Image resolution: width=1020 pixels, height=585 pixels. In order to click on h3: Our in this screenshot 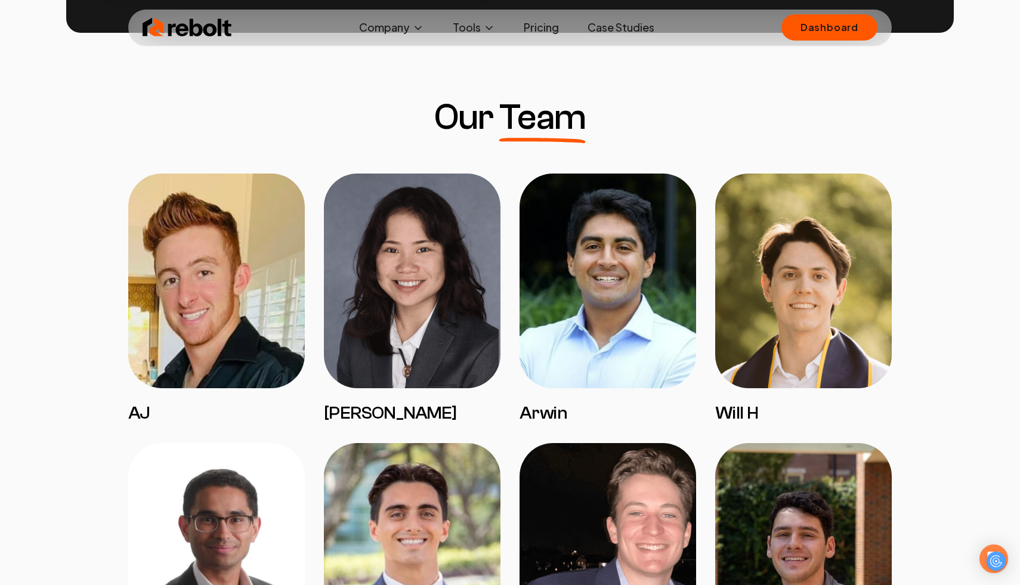, I will do `click(510, 118)`.